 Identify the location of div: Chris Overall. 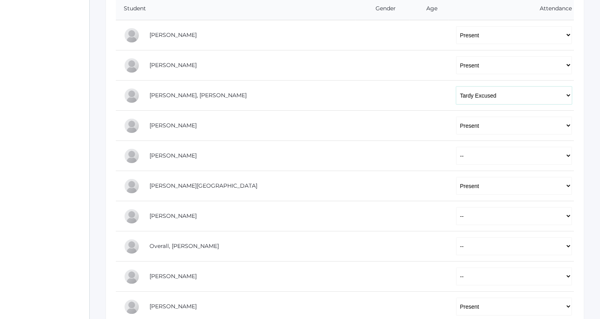
(132, 246).